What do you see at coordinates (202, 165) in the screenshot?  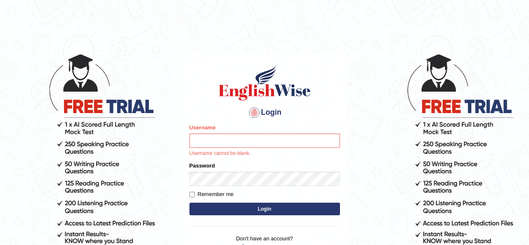 I see `label: Password` at bounding box center [202, 165].